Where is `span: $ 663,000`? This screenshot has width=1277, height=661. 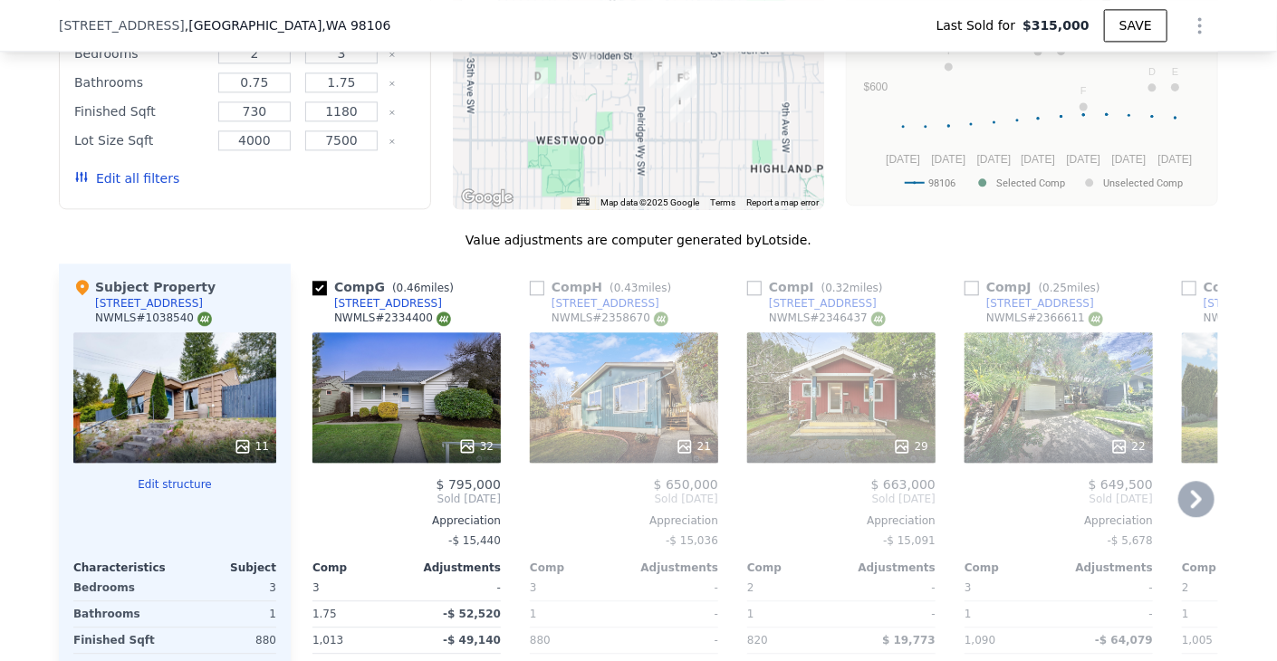
span: $ 663,000 is located at coordinates (903, 485).